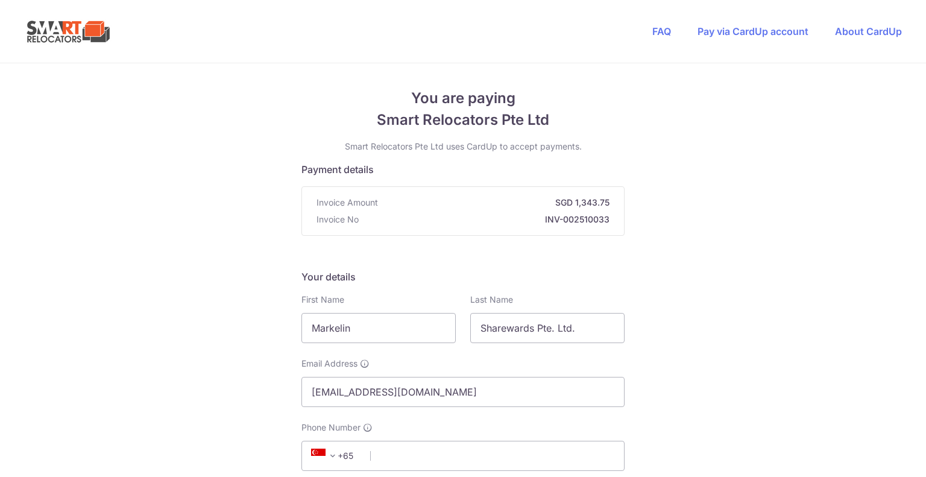 This screenshot has height=477, width=926. What do you see at coordinates (463, 277) in the screenshot?
I see `h5: Your details` at bounding box center [463, 277].